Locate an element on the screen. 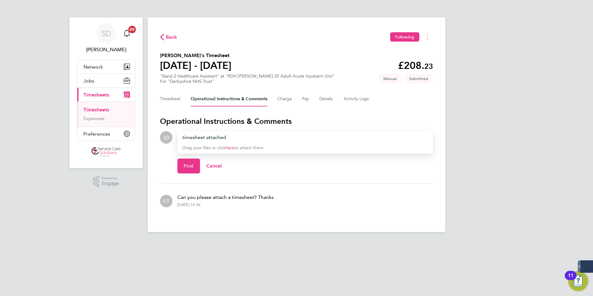 The image size is (593, 296). span: 20 is located at coordinates (132, 29).